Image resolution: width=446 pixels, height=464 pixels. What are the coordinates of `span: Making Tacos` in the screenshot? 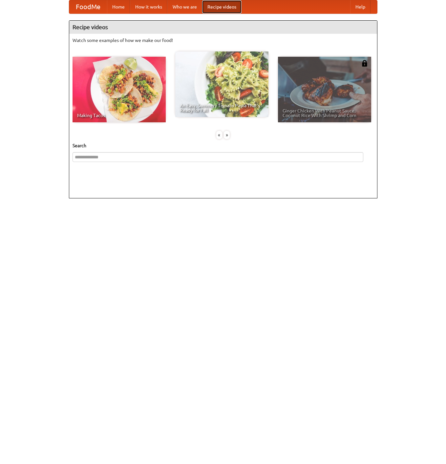 It's located at (119, 115).